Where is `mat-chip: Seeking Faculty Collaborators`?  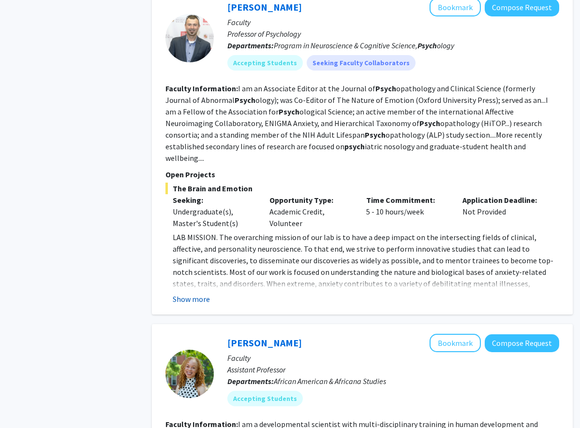
mat-chip: Seeking Faculty Collaborators is located at coordinates (361, 63).